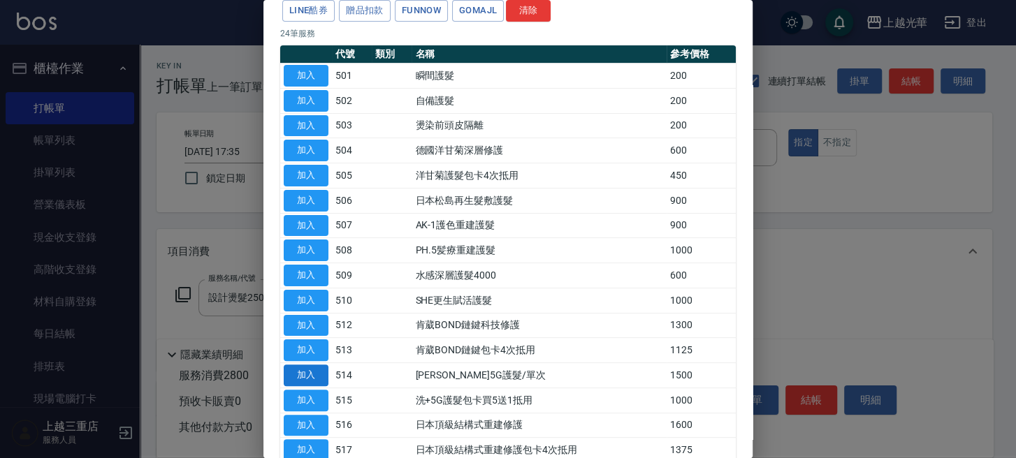 Image resolution: width=1016 pixels, height=458 pixels. Describe the element at coordinates (701, 326) in the screenshot. I see `td: 1300` at that location.